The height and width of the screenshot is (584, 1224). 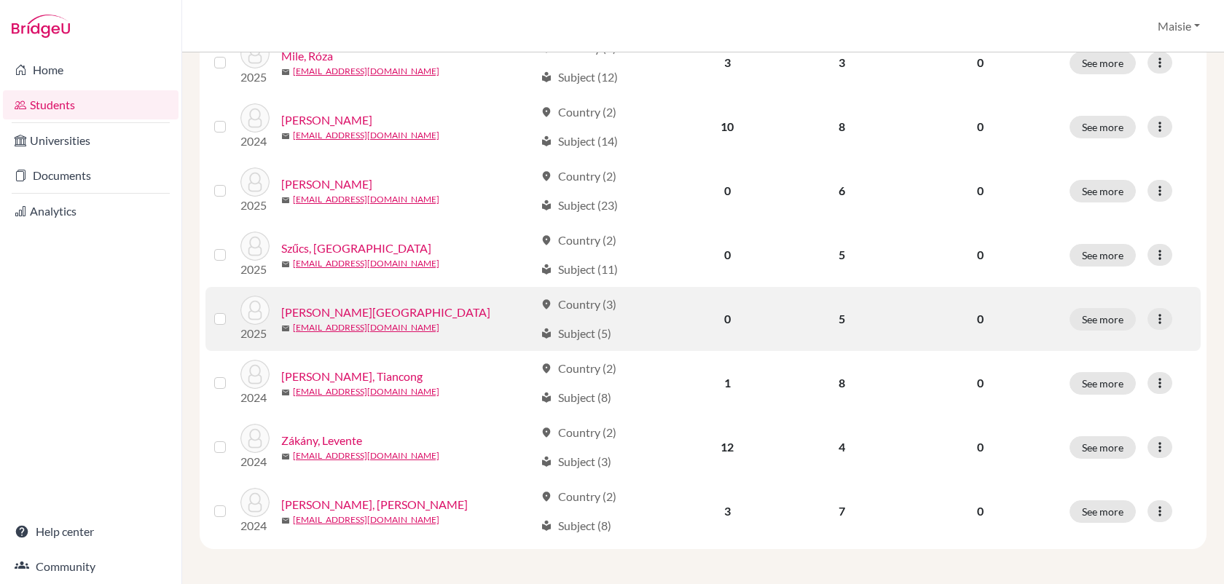 What do you see at coordinates (90, 176) in the screenshot?
I see `a: Documents` at bounding box center [90, 176].